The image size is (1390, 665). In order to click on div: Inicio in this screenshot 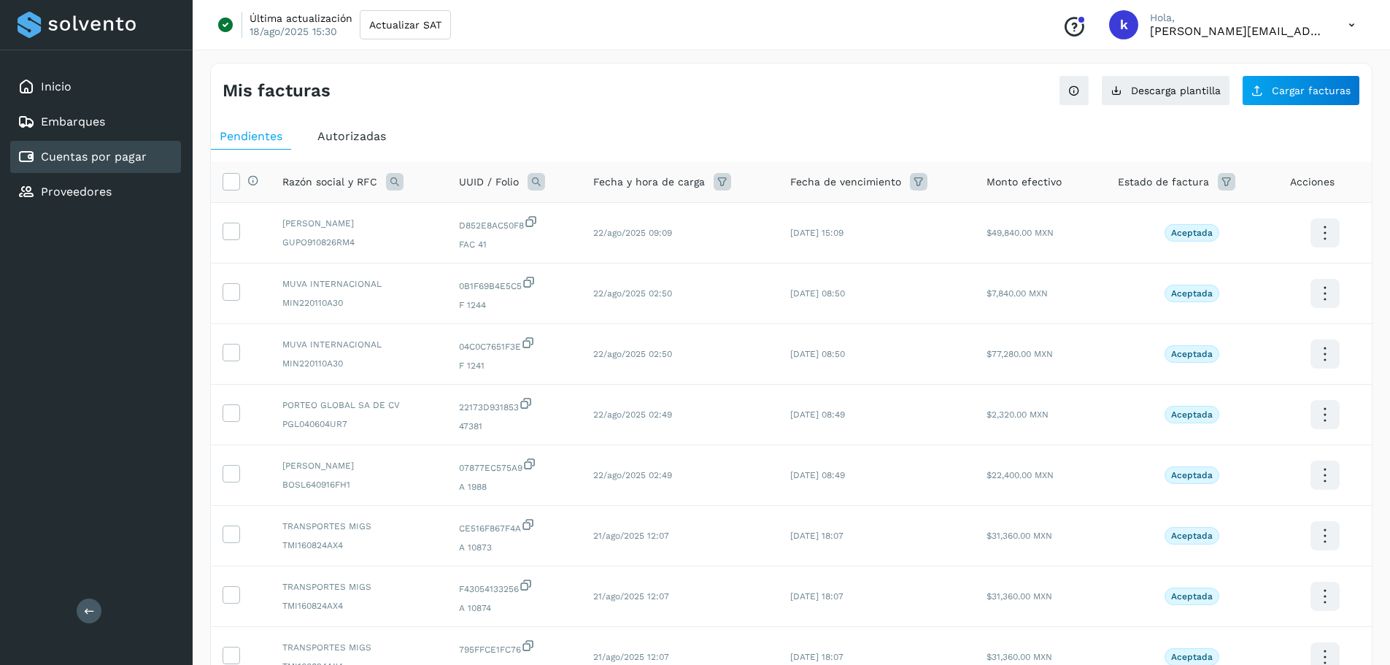, I will do `click(96, 87)`.